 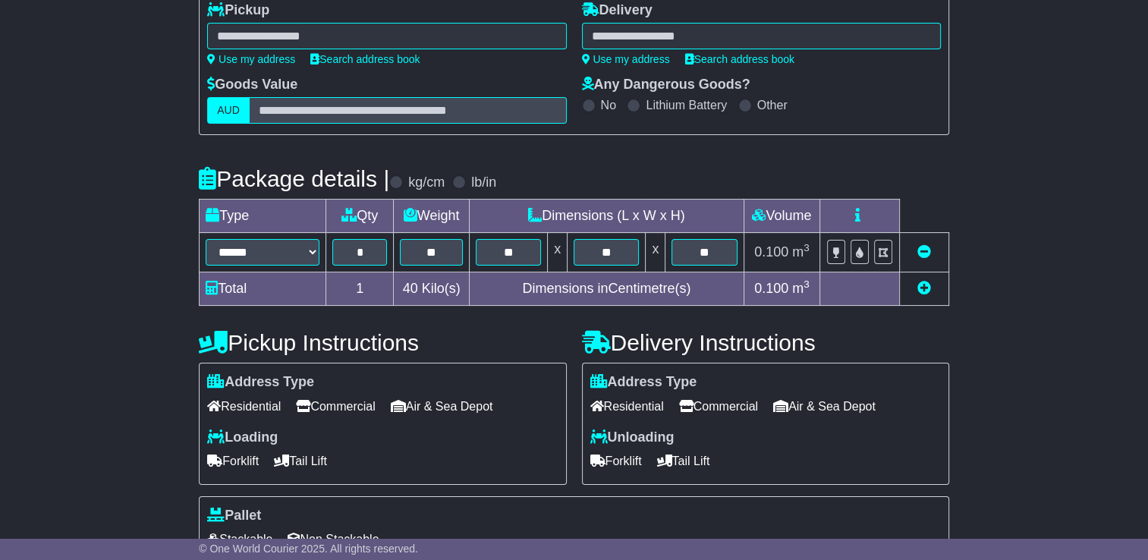 I want to click on label: Lithium Battery, so click(x=686, y=105).